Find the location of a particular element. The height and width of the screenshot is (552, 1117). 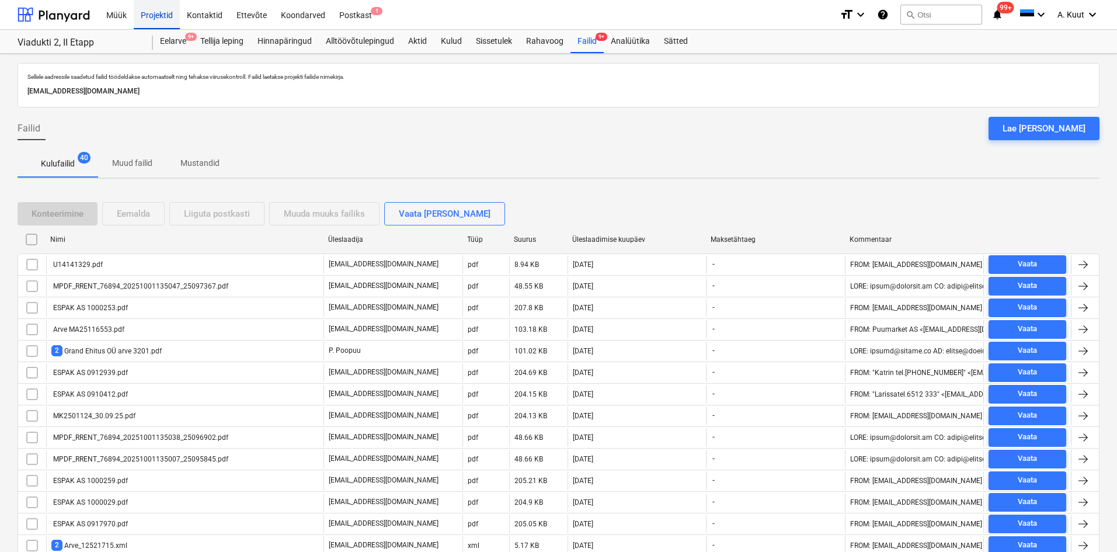

div: Eelarve is located at coordinates (173, 41).